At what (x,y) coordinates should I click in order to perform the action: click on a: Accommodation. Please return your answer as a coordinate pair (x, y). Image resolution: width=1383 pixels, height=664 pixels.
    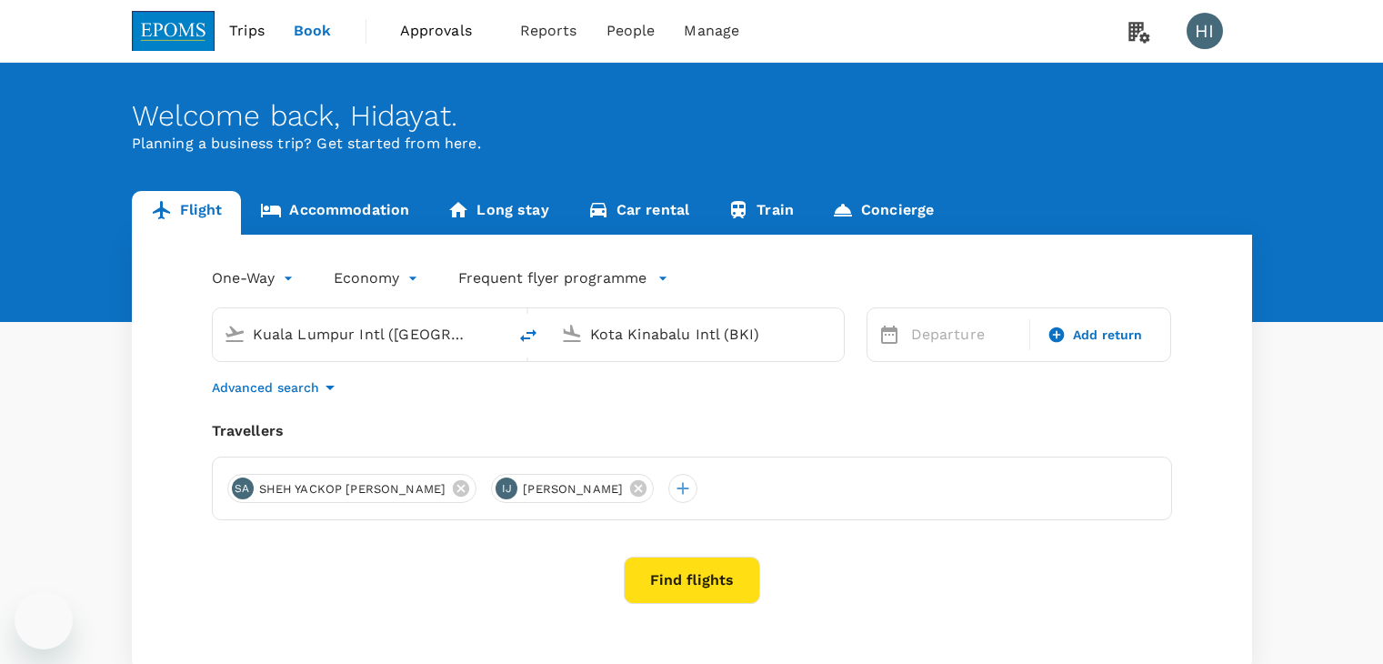
    Looking at the image, I should click on (335, 213).